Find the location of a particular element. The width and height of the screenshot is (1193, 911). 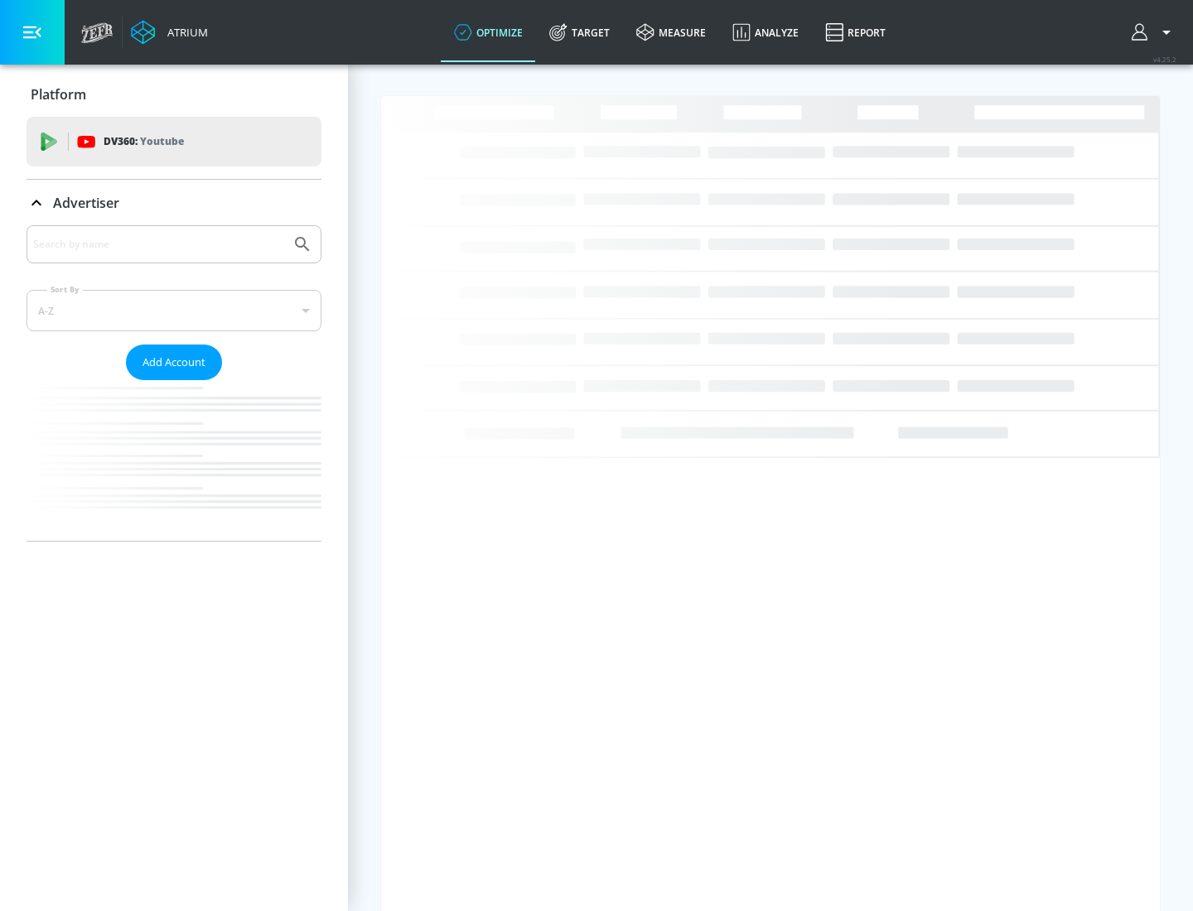

p: DV360: is located at coordinates (143, 142).